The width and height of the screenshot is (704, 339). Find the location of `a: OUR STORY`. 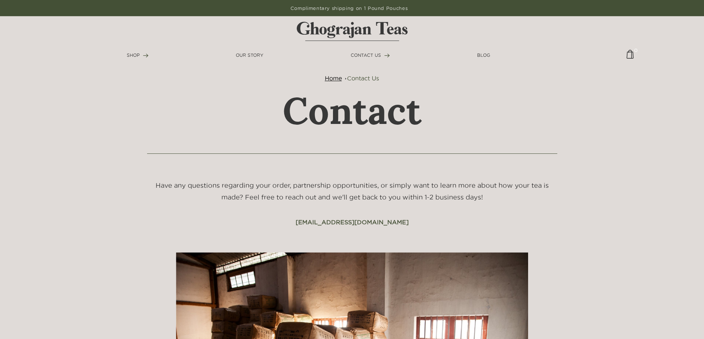

a: OUR STORY is located at coordinates (249, 55).